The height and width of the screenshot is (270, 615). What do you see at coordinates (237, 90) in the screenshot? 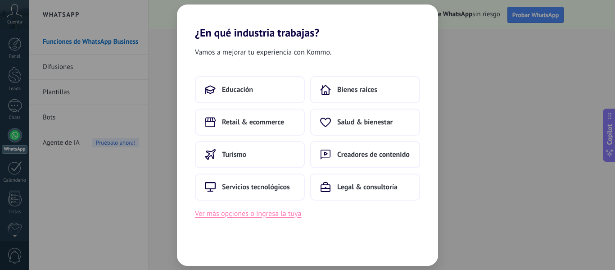
I see `span: Educación` at bounding box center [237, 90].